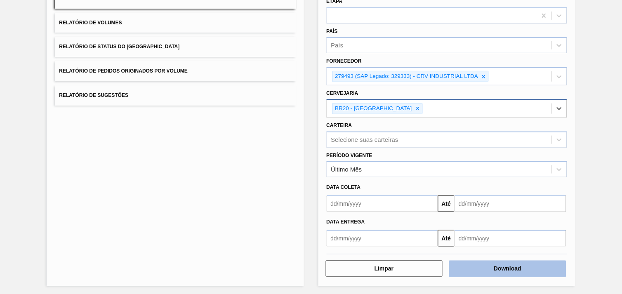  I want to click on label: Período Vigente, so click(350, 156).